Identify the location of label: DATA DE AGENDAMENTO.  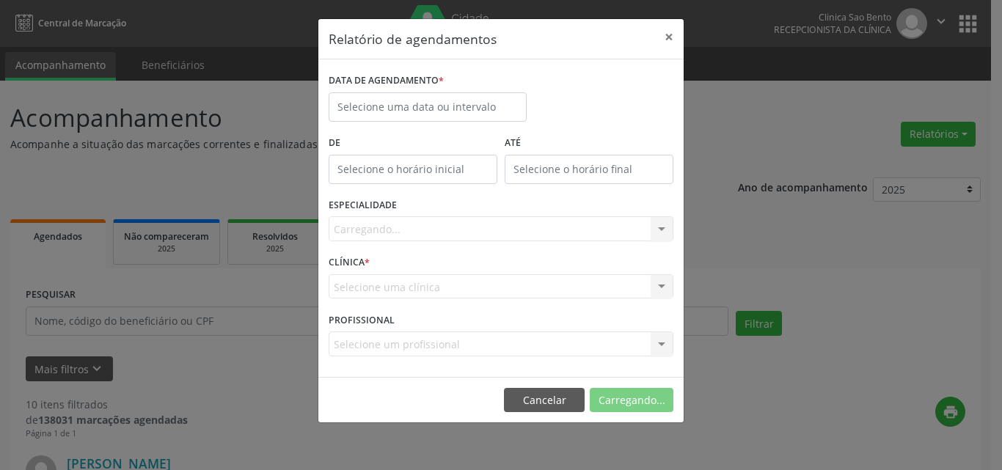
(386, 81).